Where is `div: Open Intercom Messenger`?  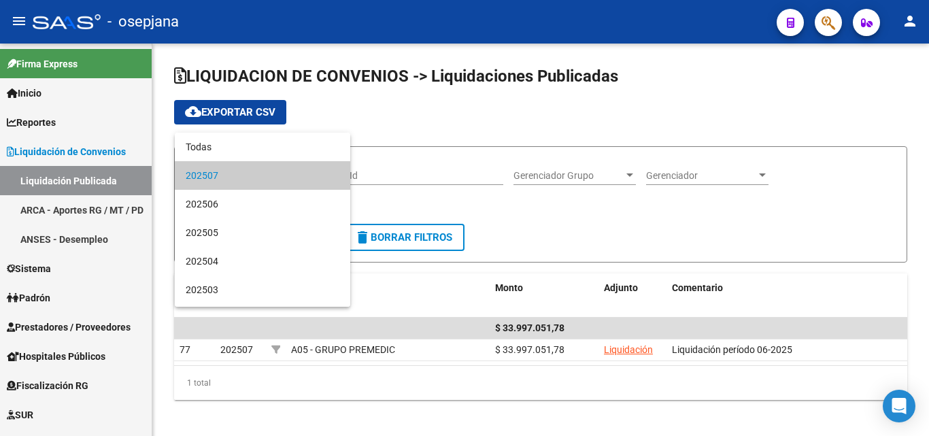 div: Open Intercom Messenger is located at coordinates (899, 406).